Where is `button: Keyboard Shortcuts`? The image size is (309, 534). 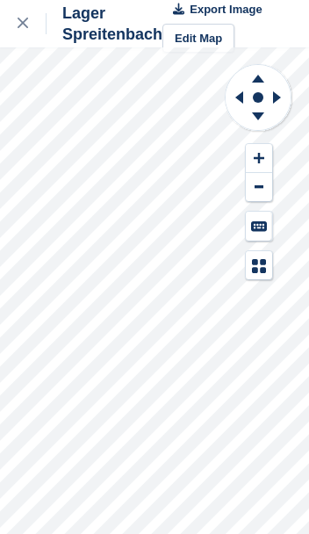 button: Keyboard Shortcuts is located at coordinates (259, 226).